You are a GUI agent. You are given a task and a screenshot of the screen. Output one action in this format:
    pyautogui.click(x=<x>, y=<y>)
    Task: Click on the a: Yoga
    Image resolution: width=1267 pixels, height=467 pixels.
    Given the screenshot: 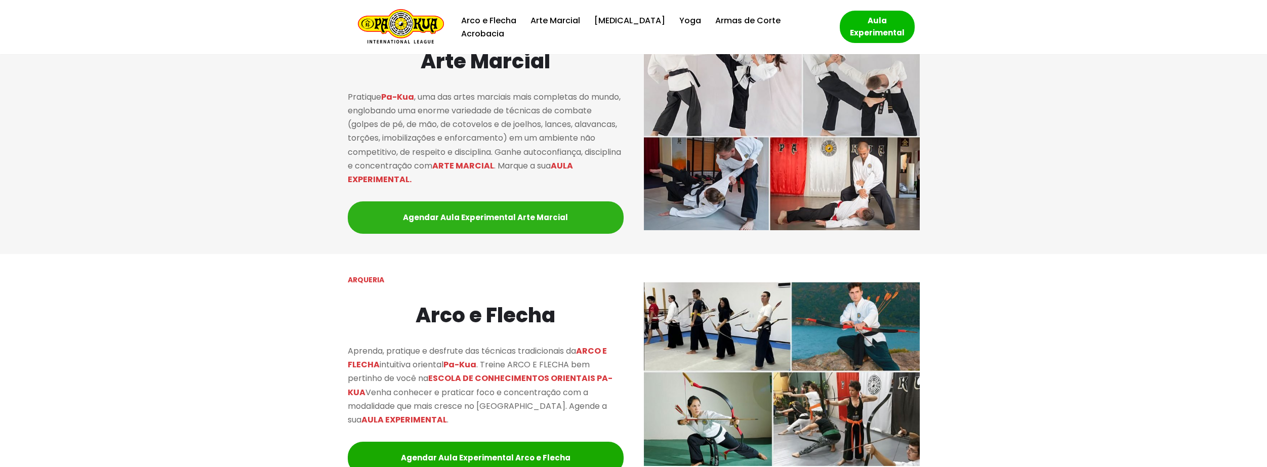 What is the action you would take?
    pyautogui.click(x=690, y=20)
    